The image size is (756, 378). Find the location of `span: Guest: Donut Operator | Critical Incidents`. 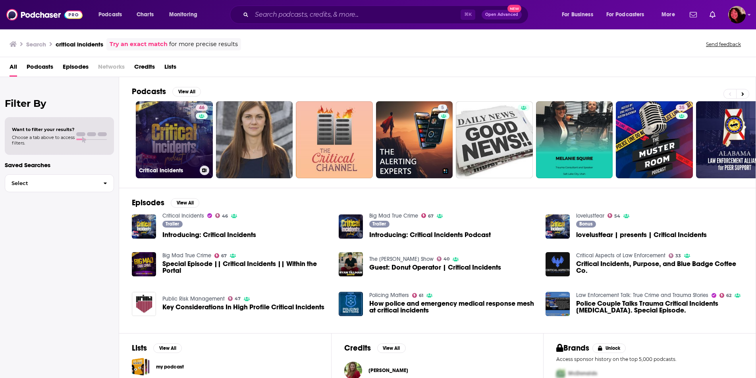

span: Guest: Donut Operator | Critical Incidents is located at coordinates (435, 267).